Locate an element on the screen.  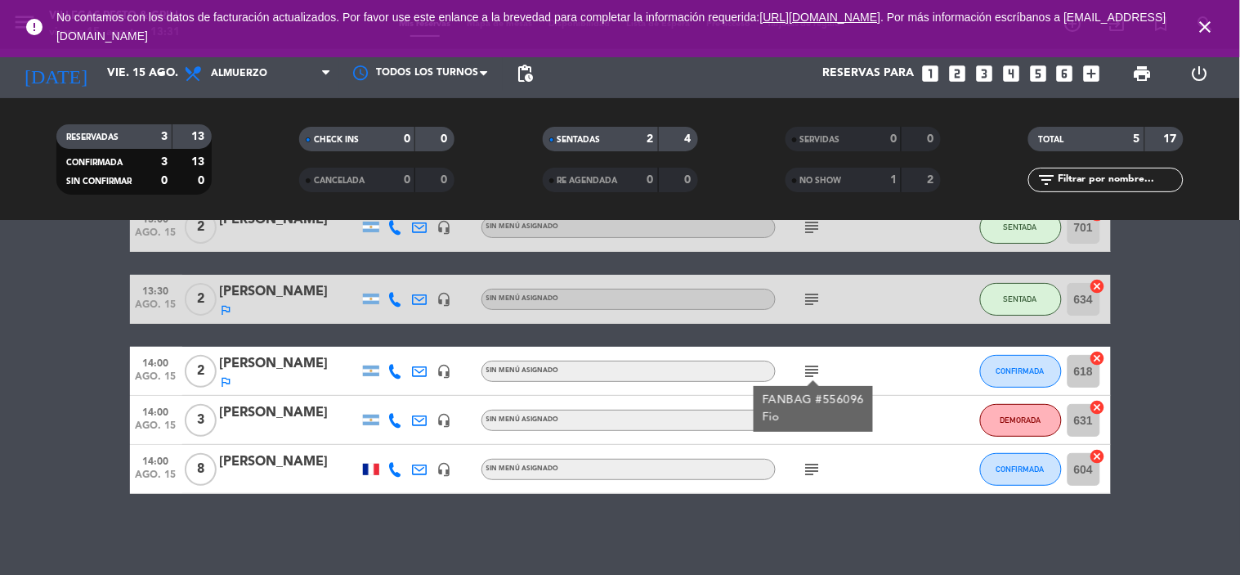
span: SERVIDAS is located at coordinates (820, 140).